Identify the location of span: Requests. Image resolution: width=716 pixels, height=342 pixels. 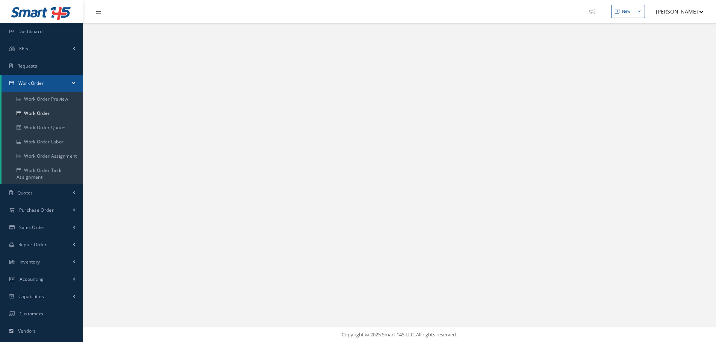
(27, 66).